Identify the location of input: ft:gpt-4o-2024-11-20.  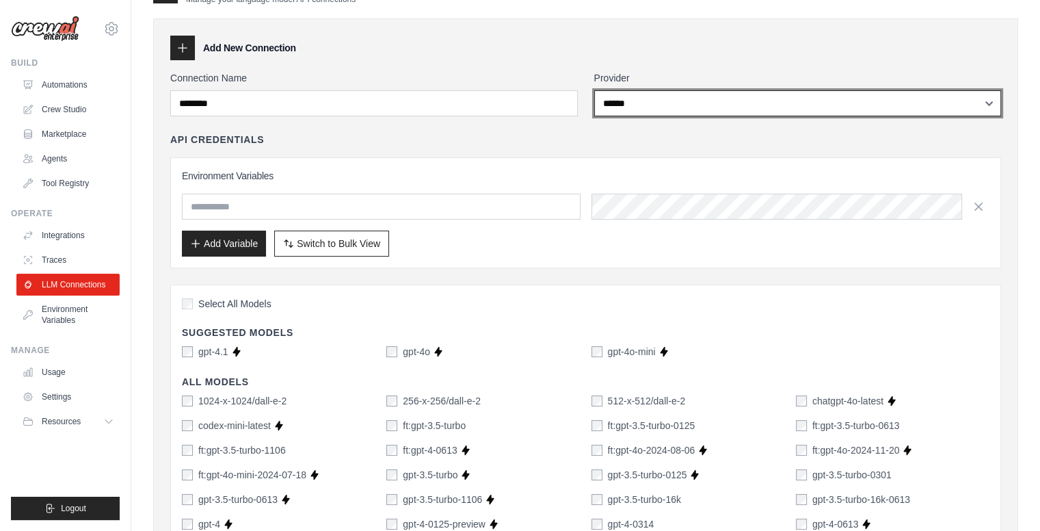
(801, 450).